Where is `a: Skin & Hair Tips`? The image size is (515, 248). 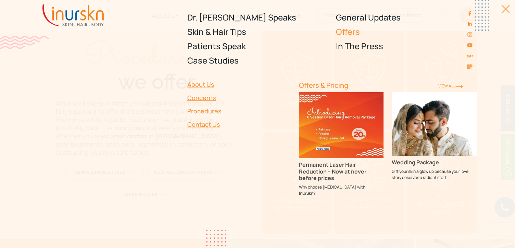
a: Skin & Hair Tips is located at coordinates (257, 32).